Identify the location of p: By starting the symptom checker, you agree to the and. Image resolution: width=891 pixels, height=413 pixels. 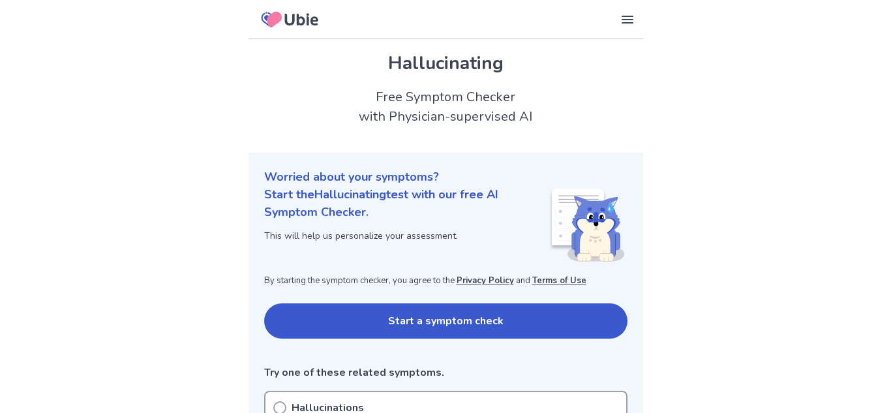
(445, 281).